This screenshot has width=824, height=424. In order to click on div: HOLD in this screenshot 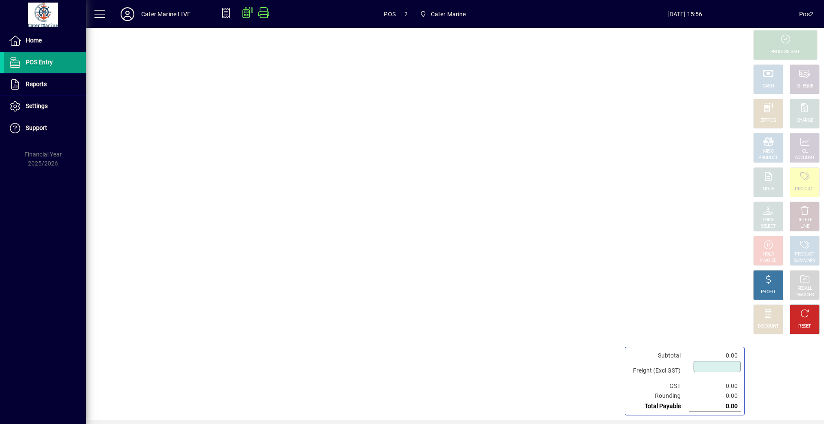, I will do `click(768, 254)`.